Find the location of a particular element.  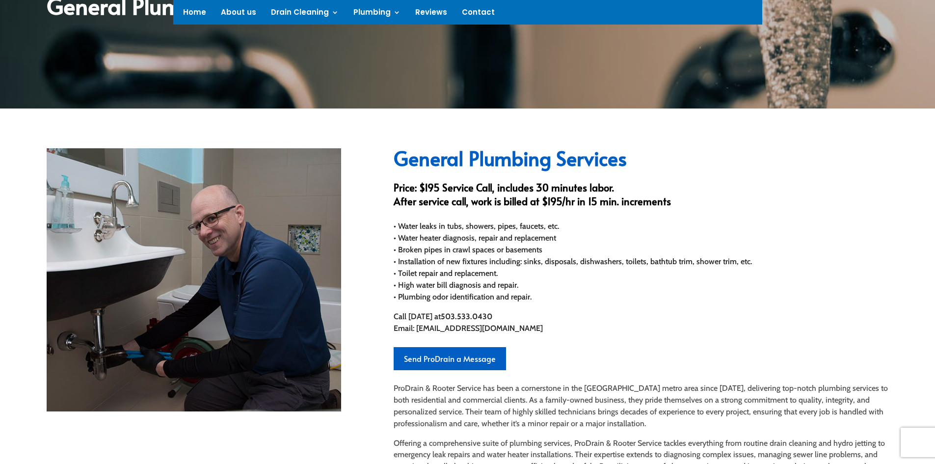

strong: 503.533.0430 is located at coordinates (466, 316).